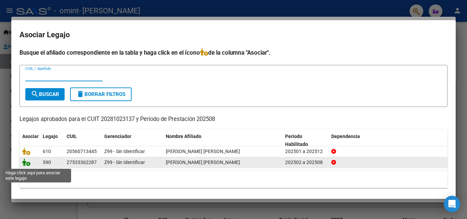 Image resolution: width=467 pixels, height=219 pixels. What do you see at coordinates (82, 151) in the screenshot?
I see `div: 20560713445` at bounding box center [82, 151].